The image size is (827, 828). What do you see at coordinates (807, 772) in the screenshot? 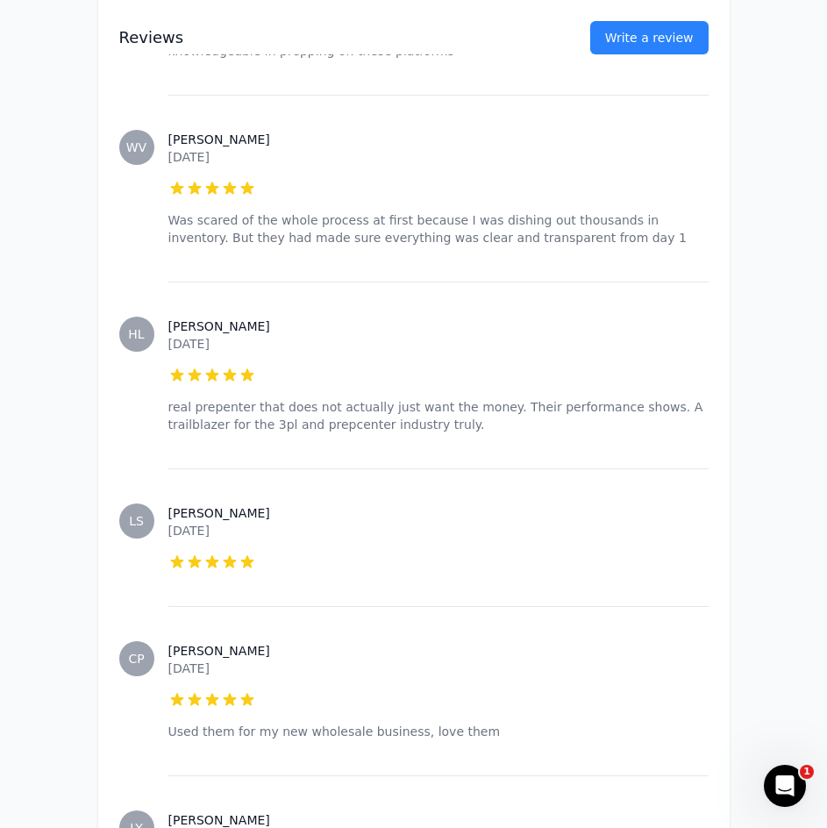
I see `span: 1` at bounding box center [807, 772].